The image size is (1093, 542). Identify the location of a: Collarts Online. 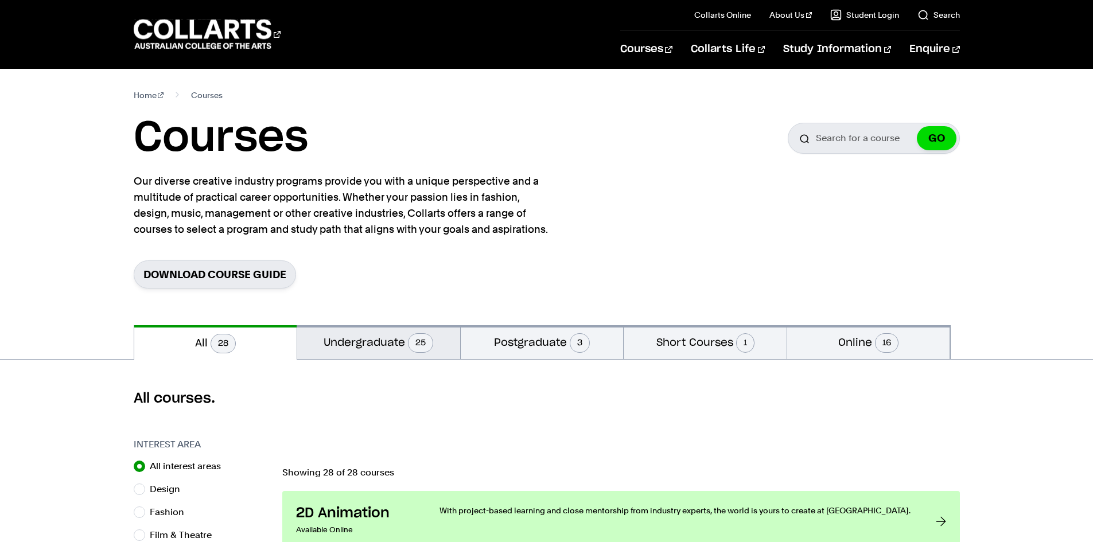
(722, 15).